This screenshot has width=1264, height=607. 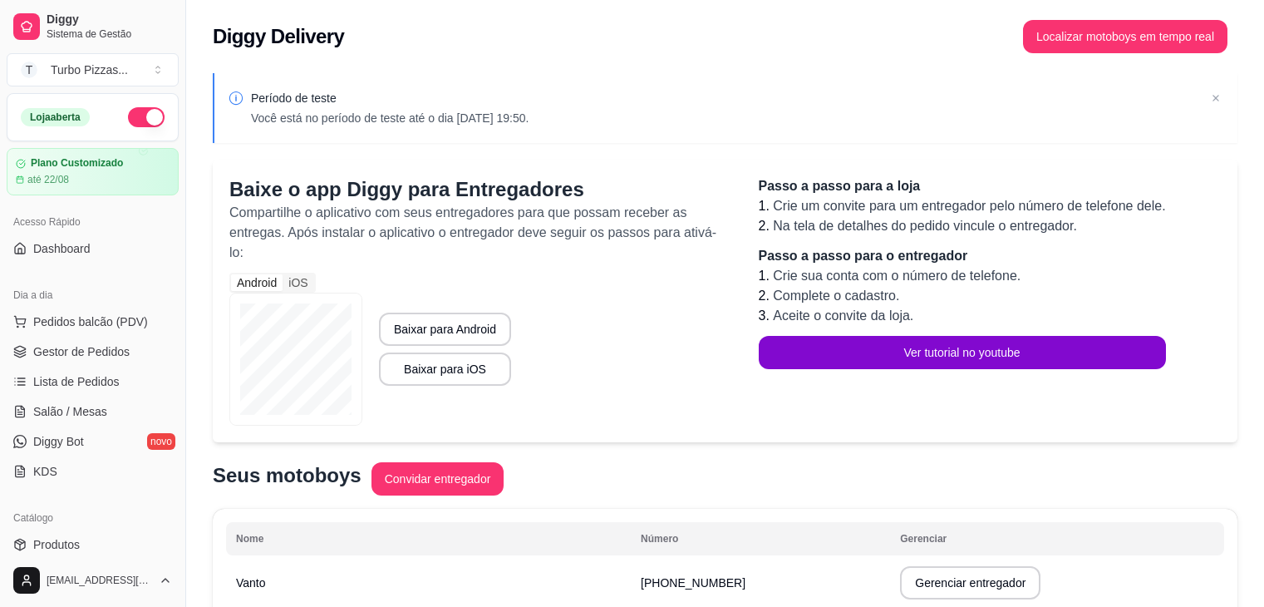 I want to click on button: Pedidos balcão (PDV), so click(x=92, y=322).